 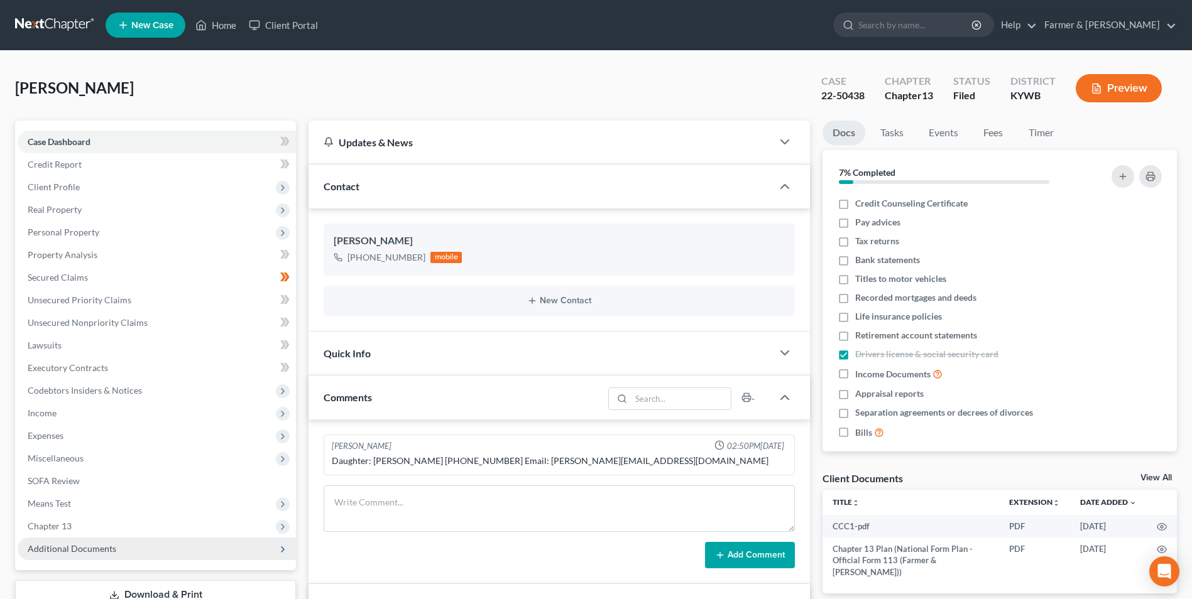 I want to click on span: Additional Documents, so click(x=72, y=548).